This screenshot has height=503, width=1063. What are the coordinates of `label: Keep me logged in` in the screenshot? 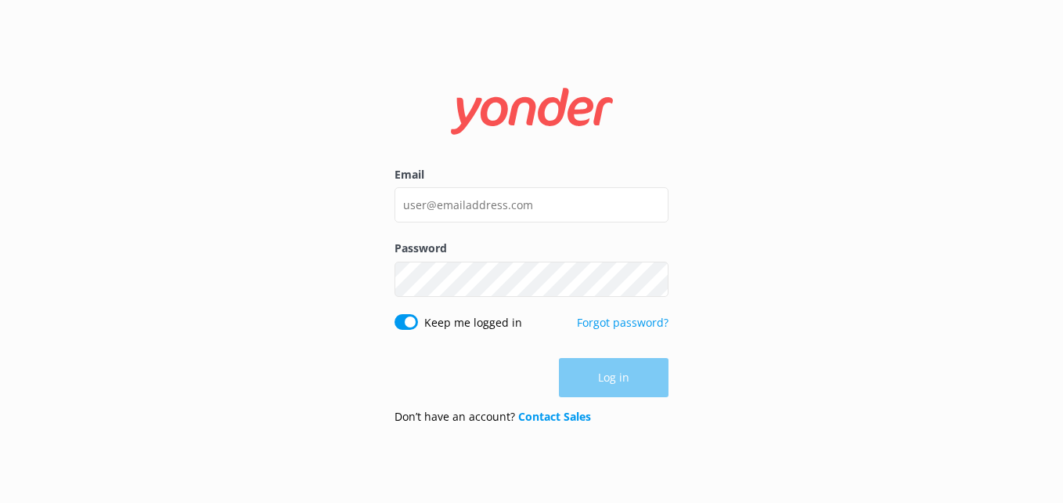 It's located at (473, 323).